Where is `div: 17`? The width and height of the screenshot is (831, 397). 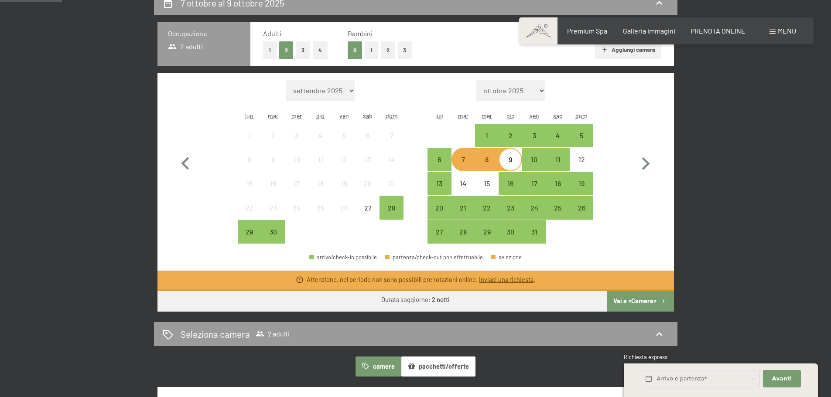 div: 17 is located at coordinates (534, 191).